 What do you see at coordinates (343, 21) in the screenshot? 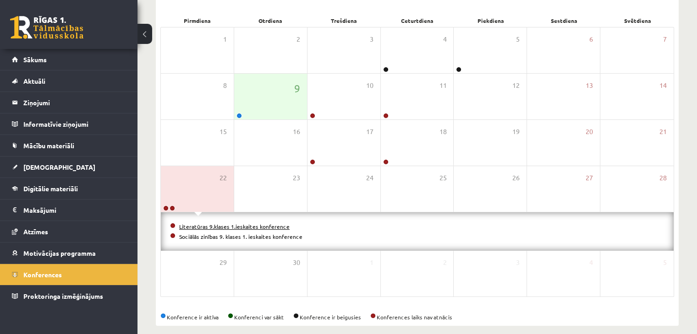
I see `div: Trešdiena` at bounding box center [343, 21].